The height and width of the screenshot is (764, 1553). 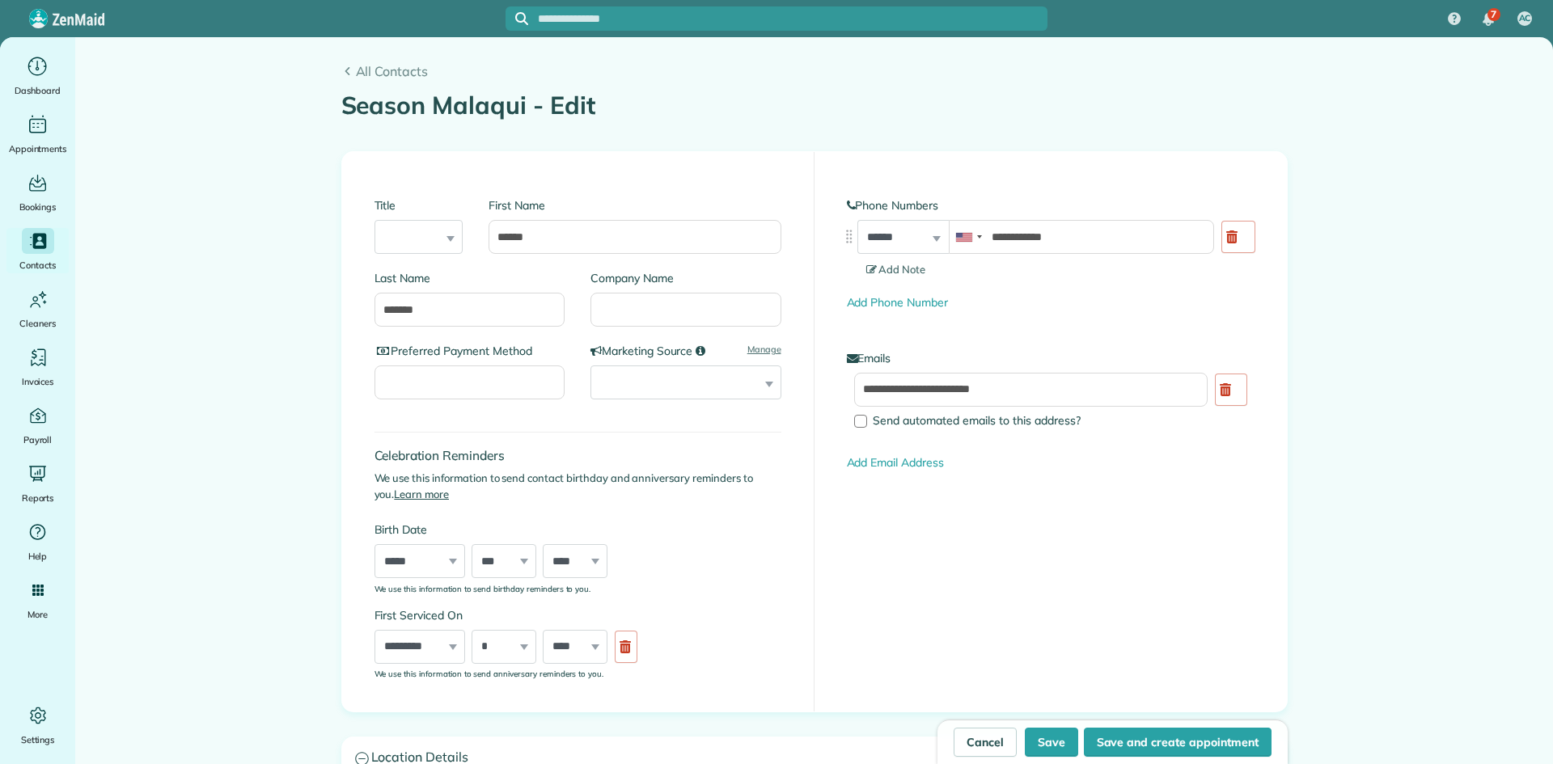 What do you see at coordinates (976, 421) in the screenshot?
I see `span: Send automated emails to this address?` at bounding box center [976, 421].